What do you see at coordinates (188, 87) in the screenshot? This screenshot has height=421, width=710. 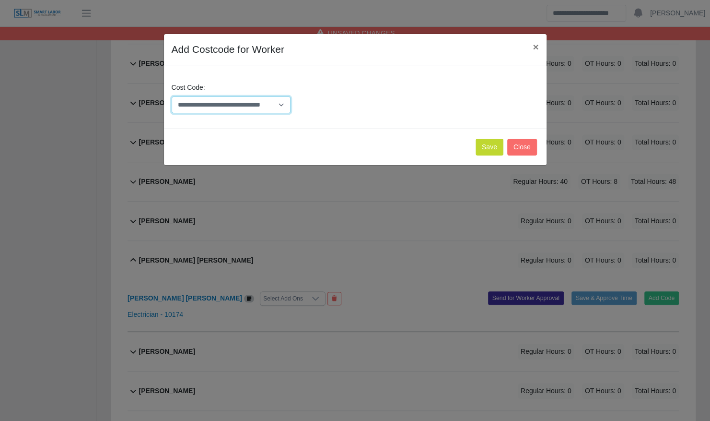 I see `label: Cost Code:` at bounding box center [188, 87].